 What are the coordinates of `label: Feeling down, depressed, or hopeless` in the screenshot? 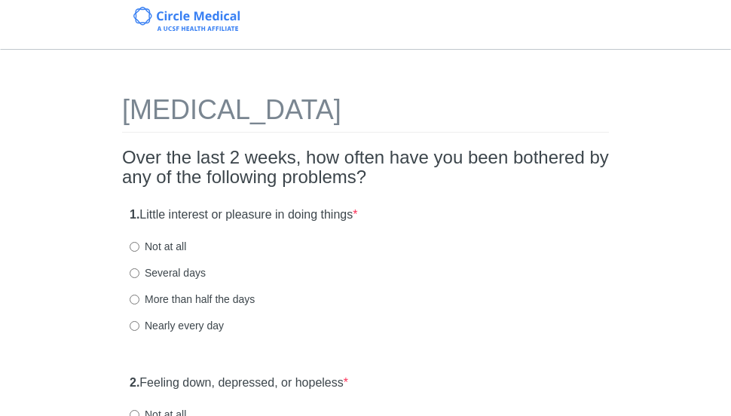 It's located at (239, 383).